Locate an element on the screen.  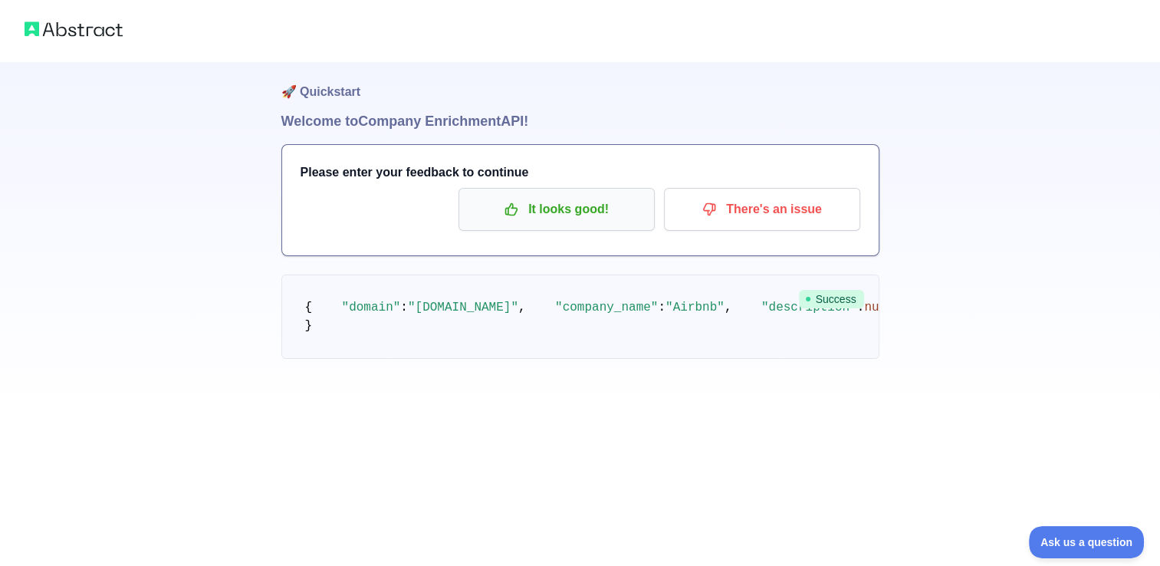
span: "domain" is located at coordinates (371, 307).